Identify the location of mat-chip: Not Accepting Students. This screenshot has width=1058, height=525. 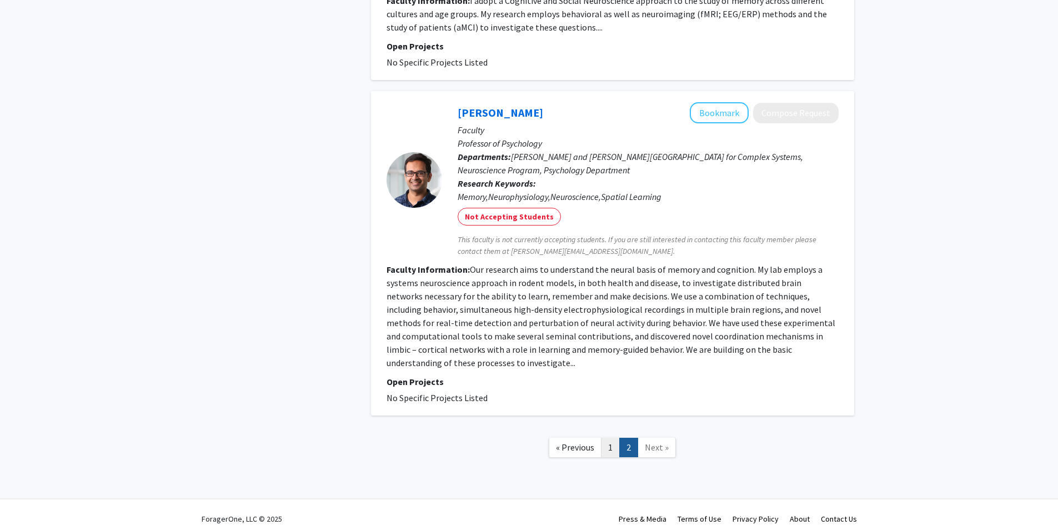
(509, 217).